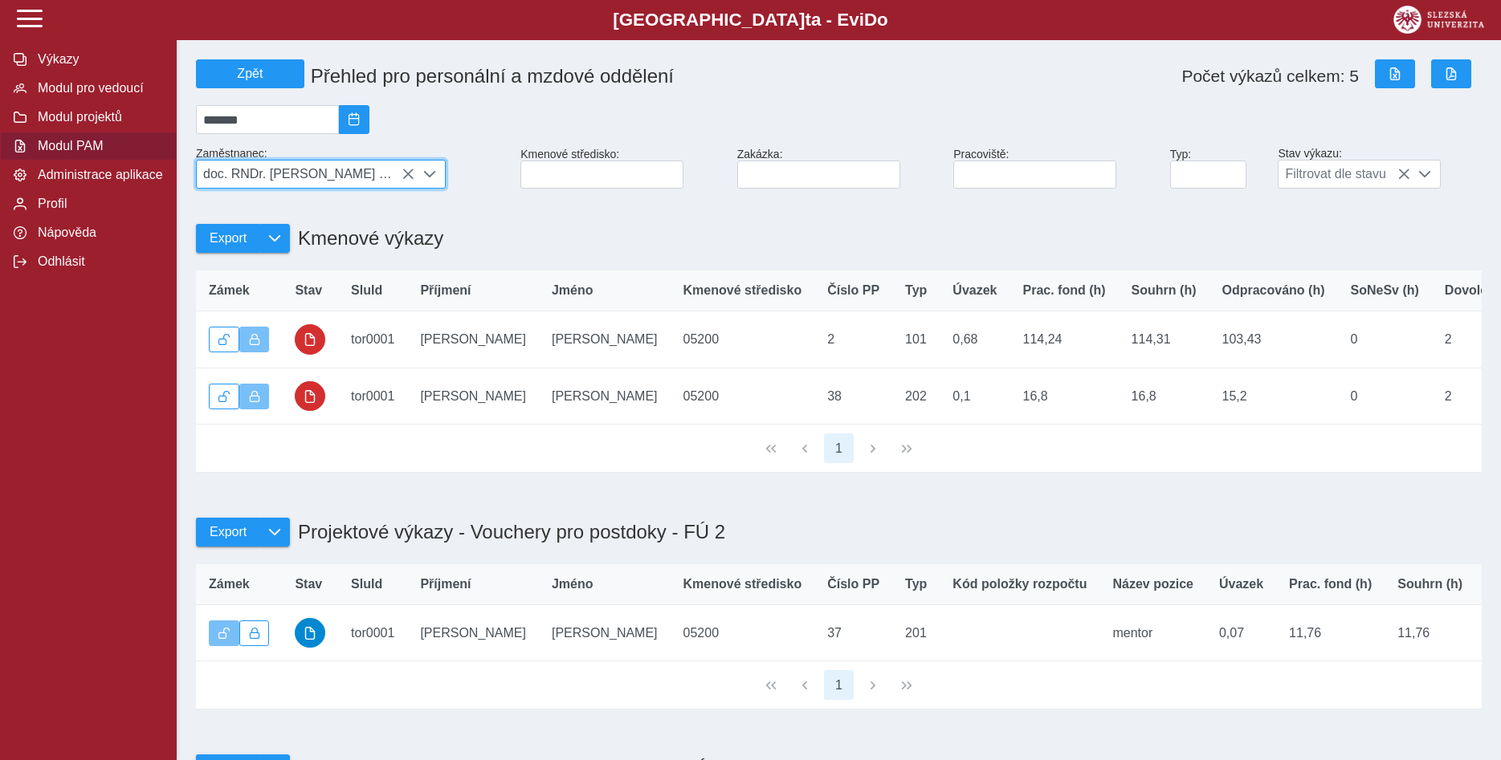 The width and height of the screenshot is (1501, 760). Describe the element at coordinates (915, 340) in the screenshot. I see `td: 101` at that location.